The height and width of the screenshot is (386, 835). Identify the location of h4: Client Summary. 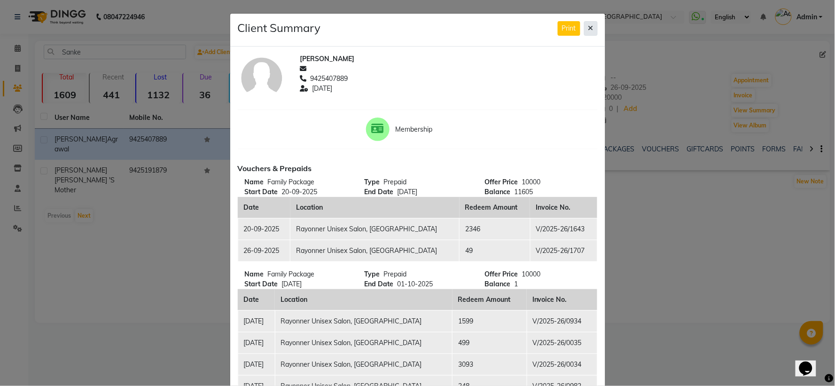
(279, 28).